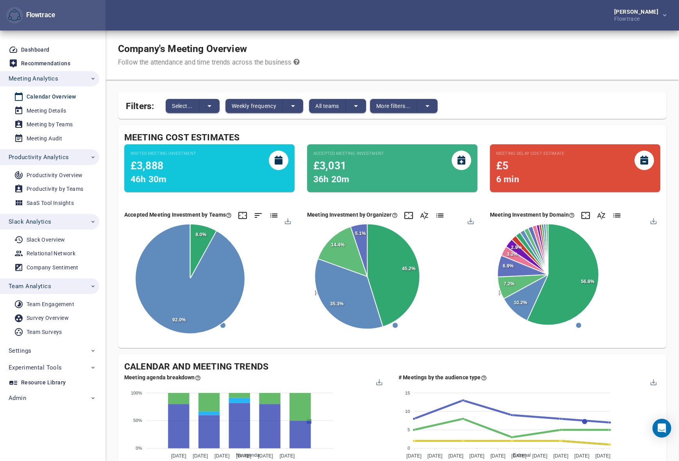  I want to click on div: Meeting by Teams, so click(50, 124).